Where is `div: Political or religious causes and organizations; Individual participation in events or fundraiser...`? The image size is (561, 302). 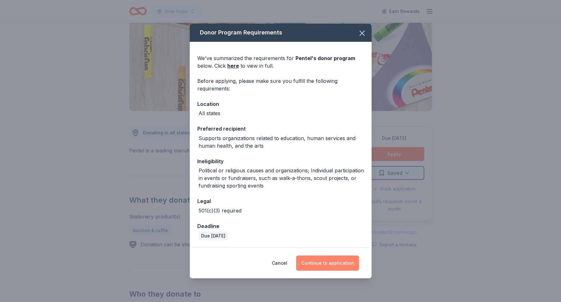 div: Political or religious causes and organizations; Individual participation in events or fundraiser... is located at coordinates (281, 178).